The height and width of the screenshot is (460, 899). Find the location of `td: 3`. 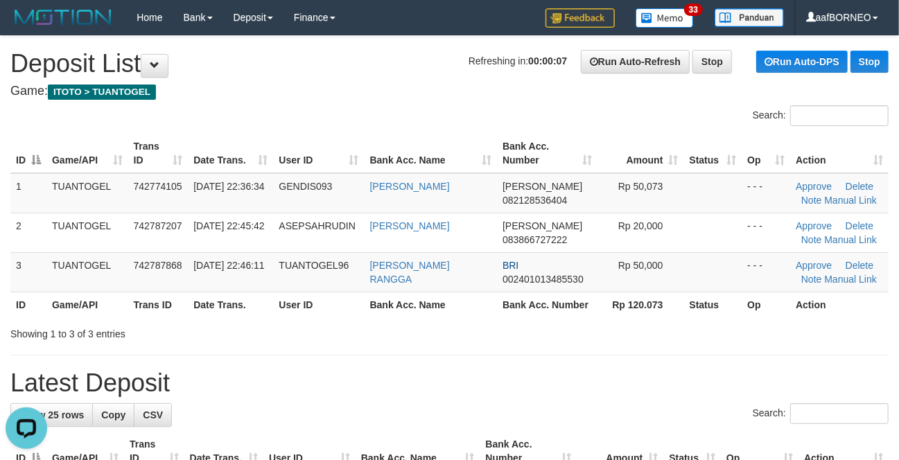

td: 3 is located at coordinates (28, 272).